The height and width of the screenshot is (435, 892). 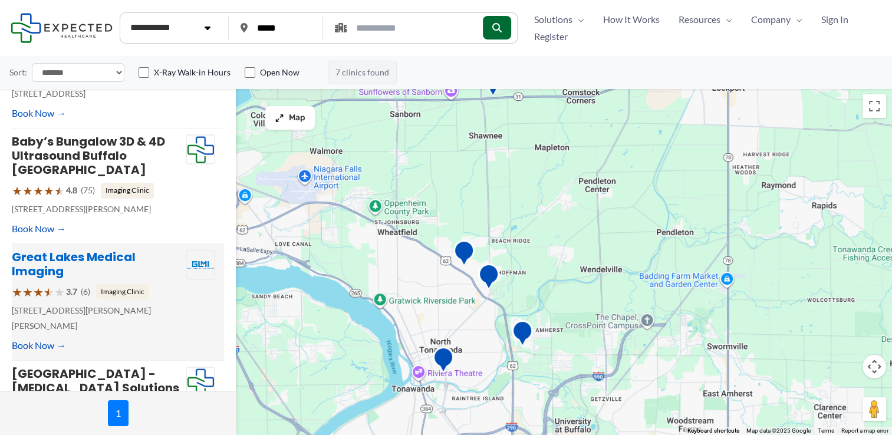 I want to click on span: 4.8, so click(x=71, y=191).